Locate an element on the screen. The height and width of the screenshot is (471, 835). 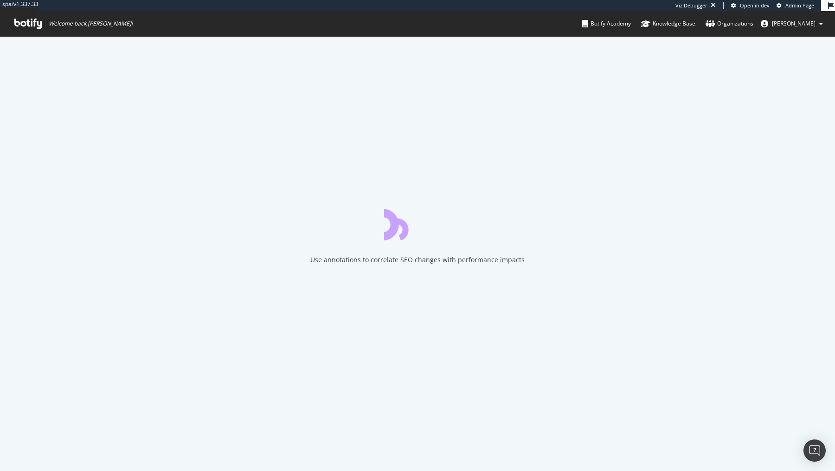
span: dalton is located at coordinates (794, 23).